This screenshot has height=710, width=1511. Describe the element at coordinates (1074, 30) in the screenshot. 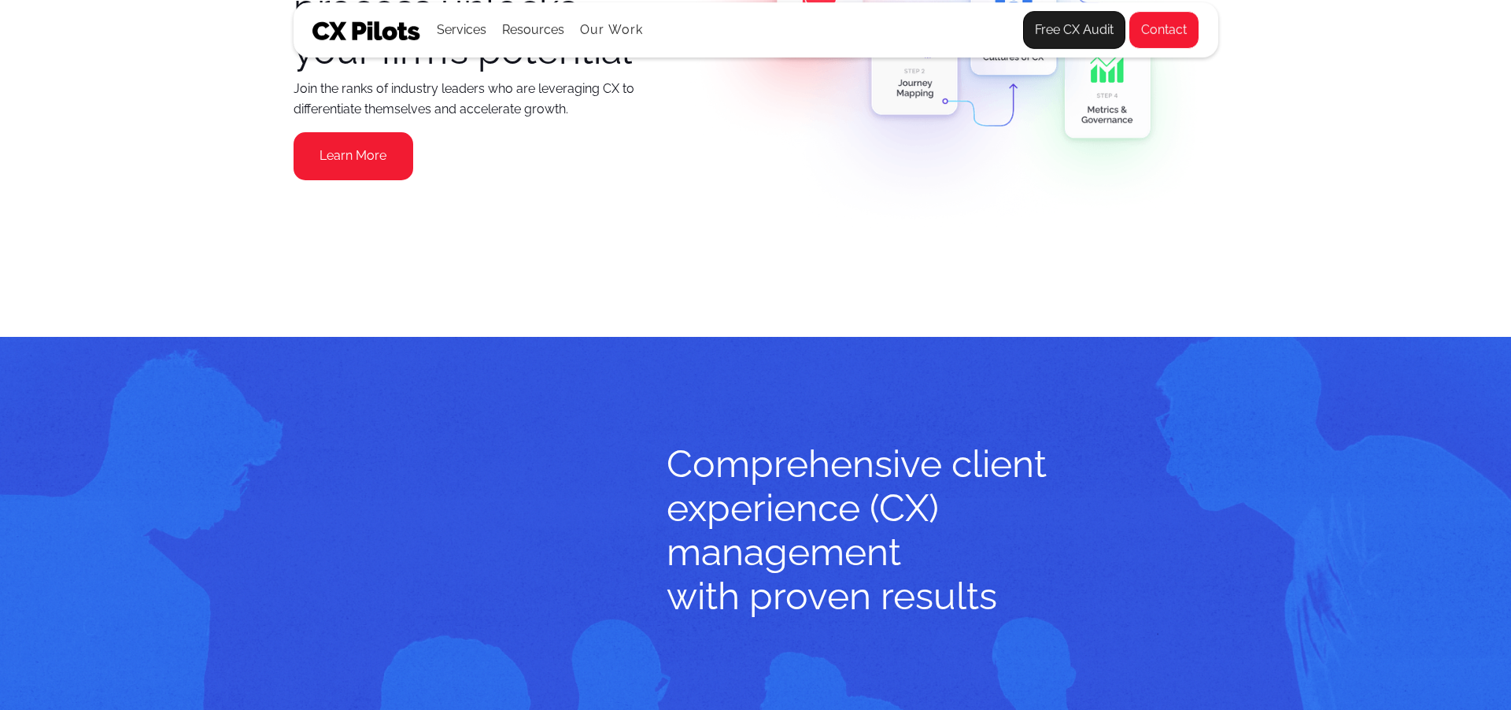

I see `a: Free CX Audit` at that location.